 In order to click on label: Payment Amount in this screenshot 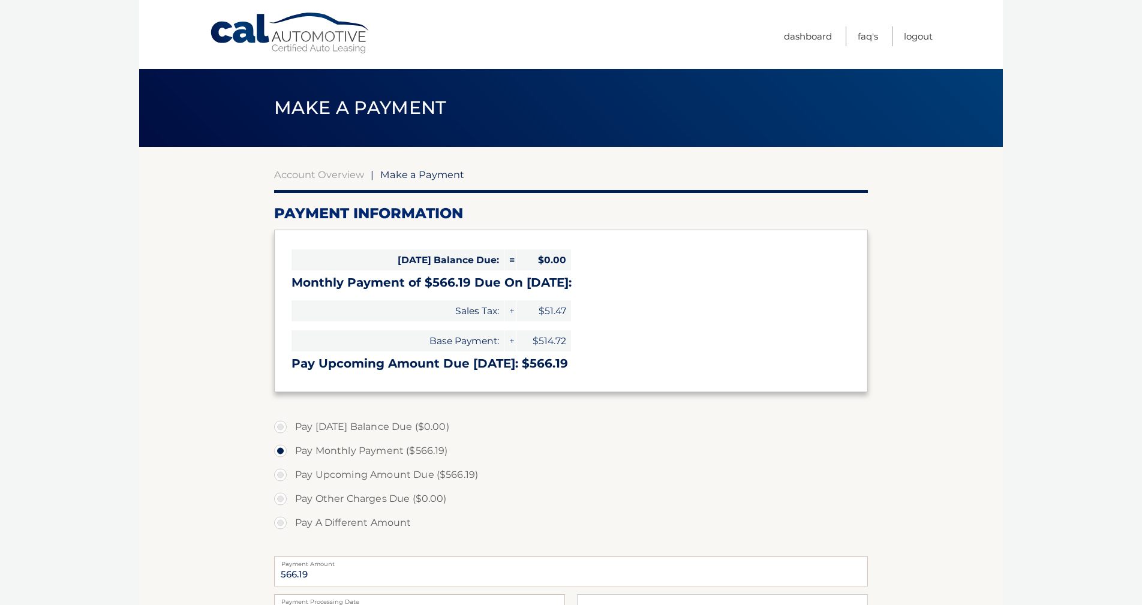, I will do `click(571, 561)`.